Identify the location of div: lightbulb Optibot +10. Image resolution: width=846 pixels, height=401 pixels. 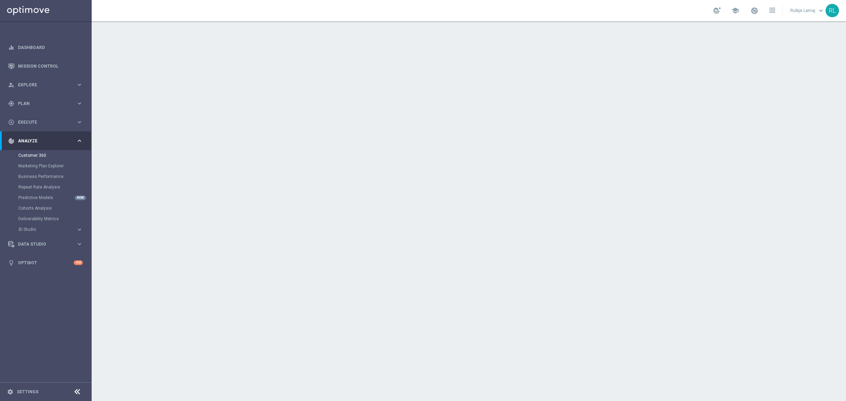
(45, 263).